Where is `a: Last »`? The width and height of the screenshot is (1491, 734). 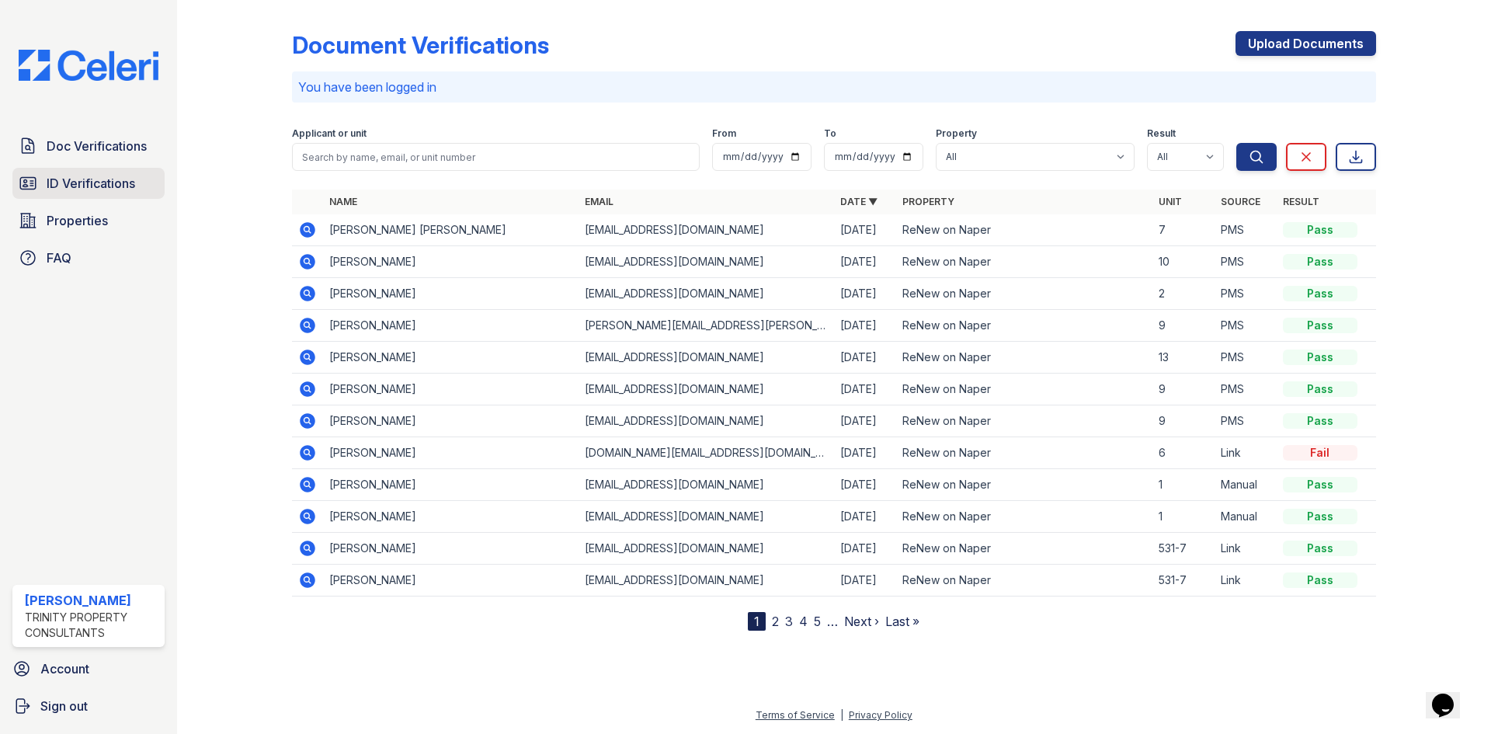 a: Last » is located at coordinates (902, 621).